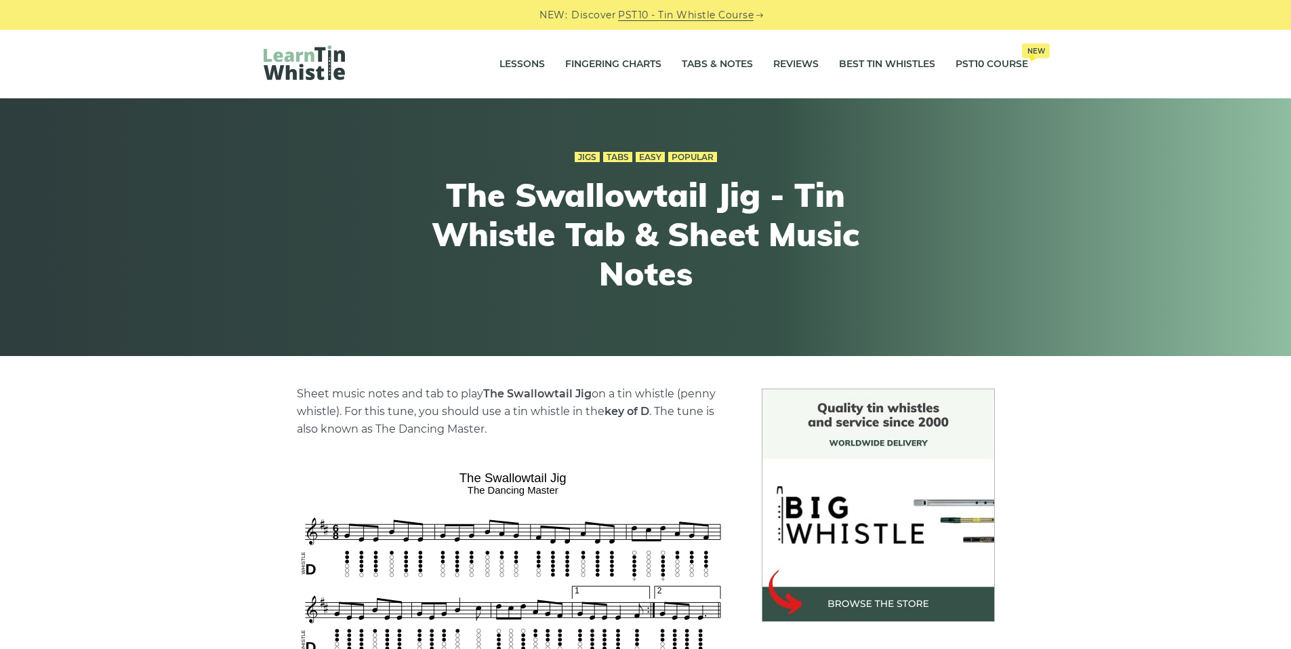 Image resolution: width=1291 pixels, height=649 pixels. I want to click on a: Lessons, so click(522, 64).